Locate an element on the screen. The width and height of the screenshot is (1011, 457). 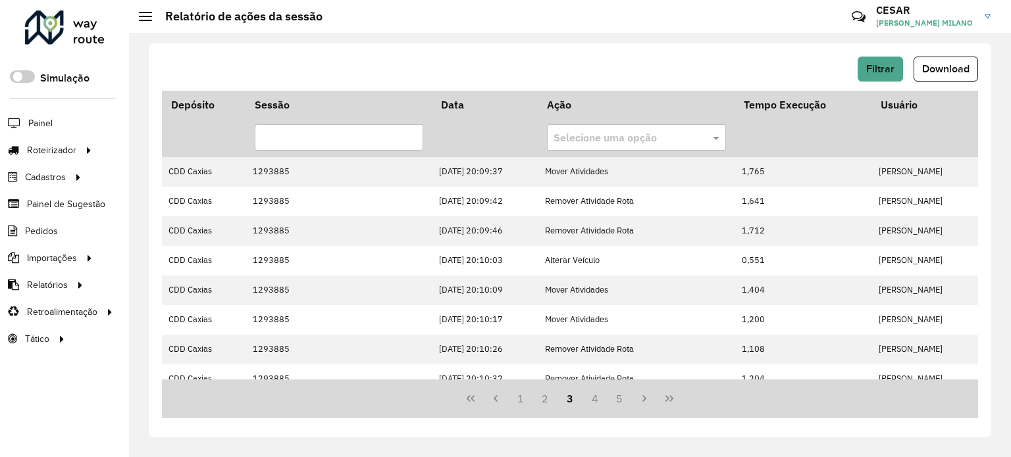
th: Data is located at coordinates (484, 105).